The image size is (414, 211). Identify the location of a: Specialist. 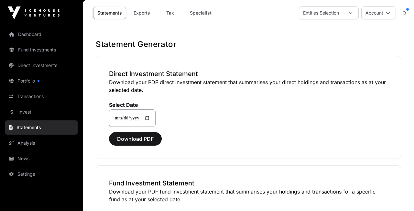
(200, 13).